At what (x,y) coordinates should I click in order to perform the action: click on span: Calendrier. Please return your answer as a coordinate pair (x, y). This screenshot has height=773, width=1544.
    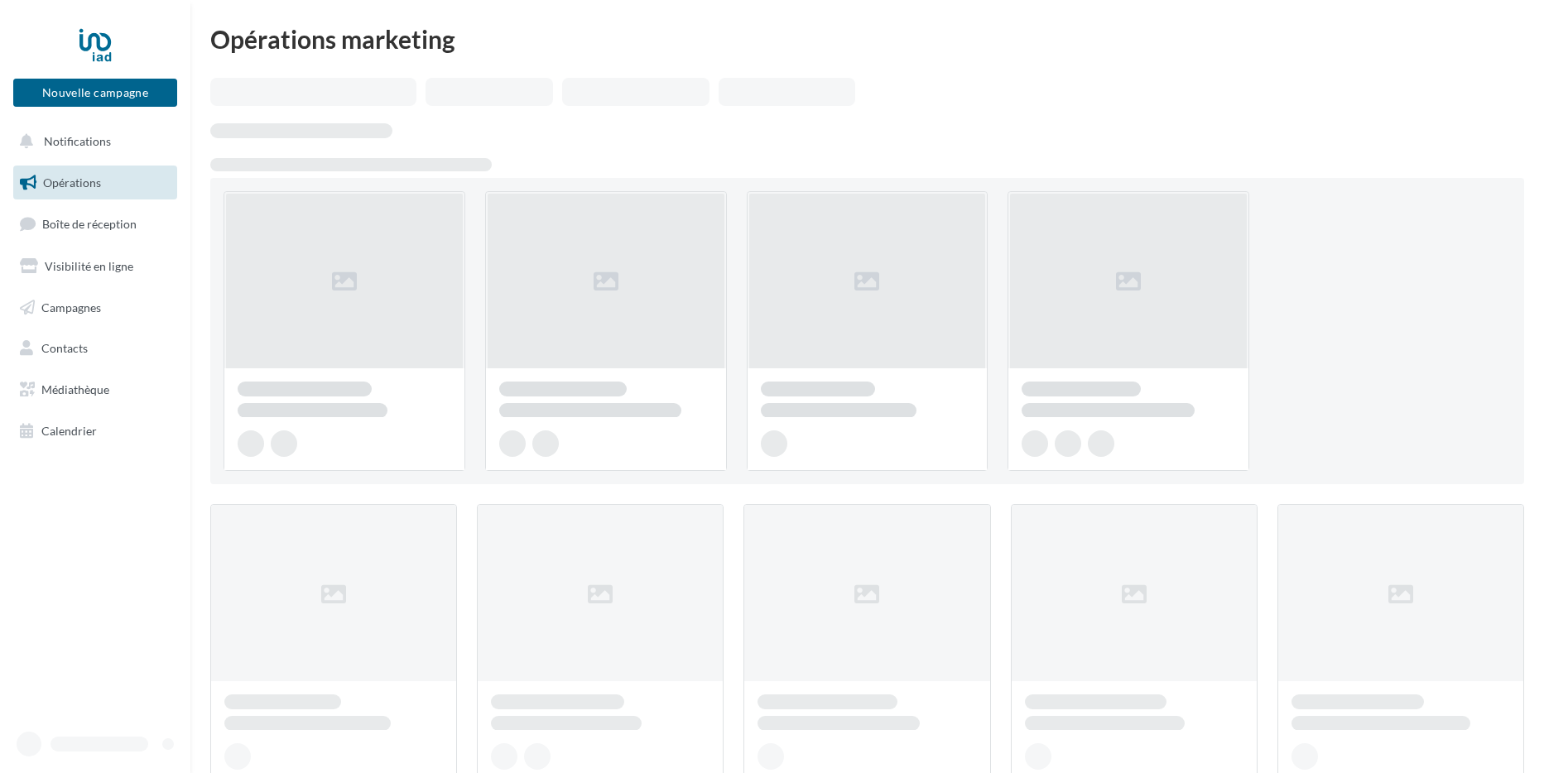
    Looking at the image, I should click on (69, 430).